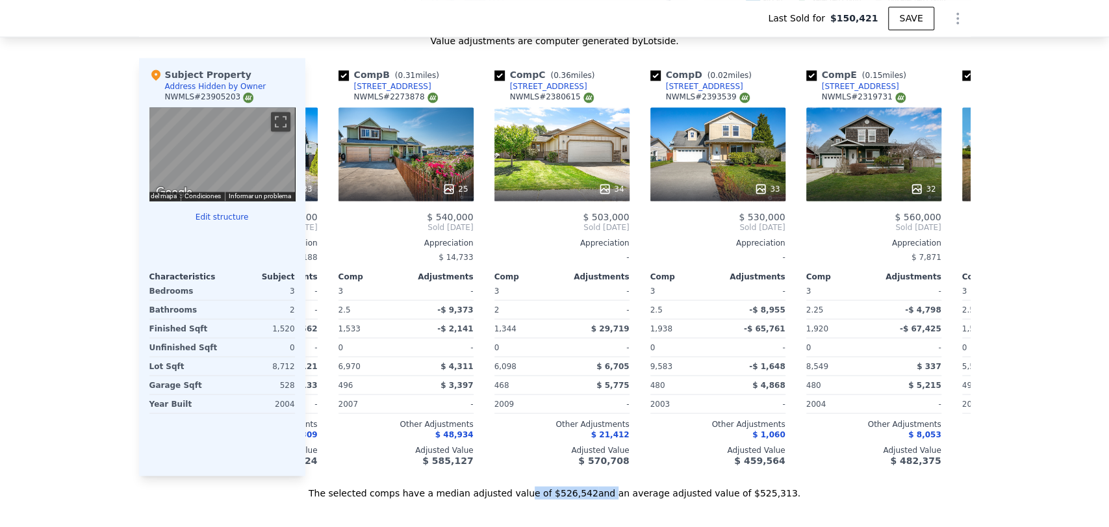 This screenshot has width=1109, height=527. What do you see at coordinates (222, 154) in the screenshot?
I see `div: Mapa` at bounding box center [222, 154].